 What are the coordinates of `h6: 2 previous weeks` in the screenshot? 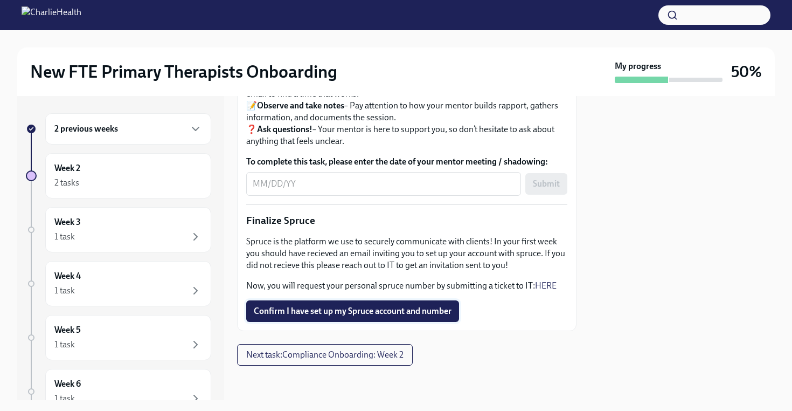 It's located at (86, 129).